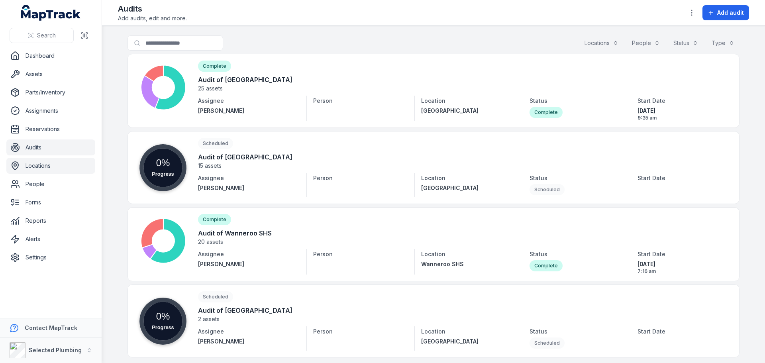 This screenshot has height=363, width=765. Describe the element at coordinates (51, 328) in the screenshot. I see `strong: Contact MapTrack` at that location.